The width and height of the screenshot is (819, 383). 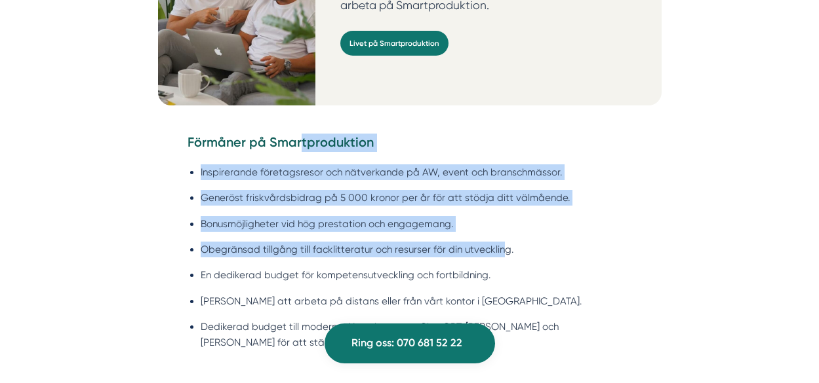 I want to click on li: Generöst friskvårdsbidrag på 5 000 kronor per år för att stödja ditt välmående., so click(x=416, y=198).